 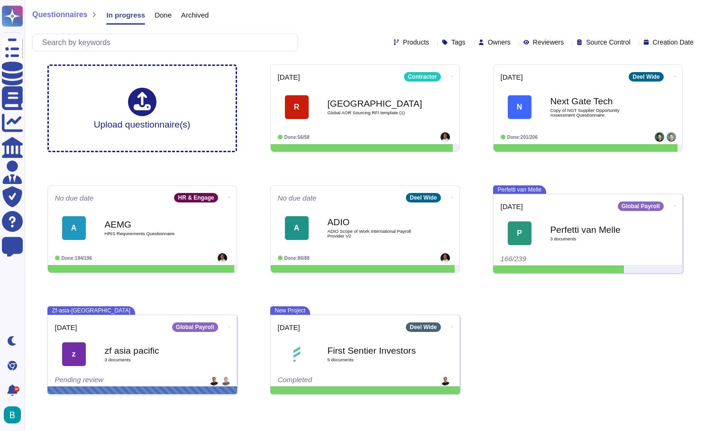 I want to click on div: N, so click(x=520, y=107).